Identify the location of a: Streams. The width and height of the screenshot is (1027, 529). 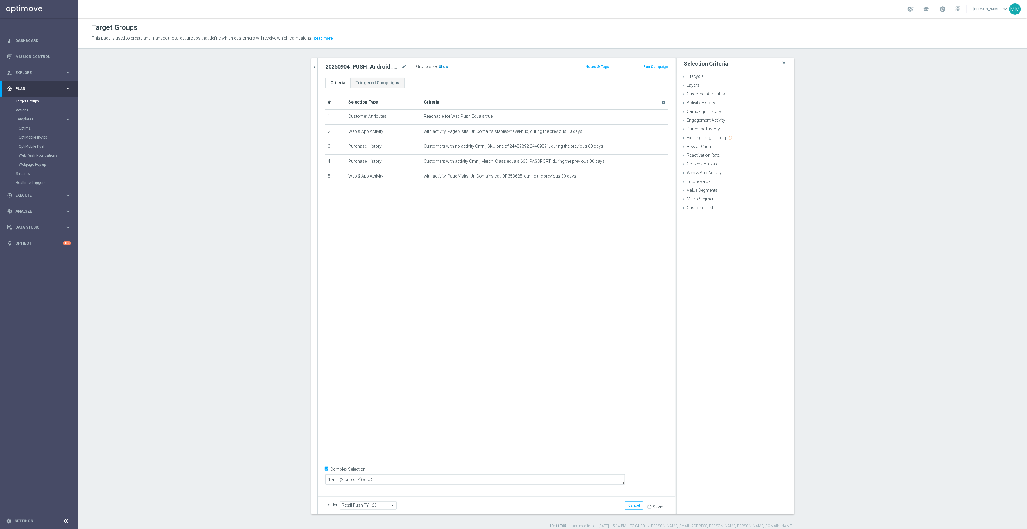
(39, 174).